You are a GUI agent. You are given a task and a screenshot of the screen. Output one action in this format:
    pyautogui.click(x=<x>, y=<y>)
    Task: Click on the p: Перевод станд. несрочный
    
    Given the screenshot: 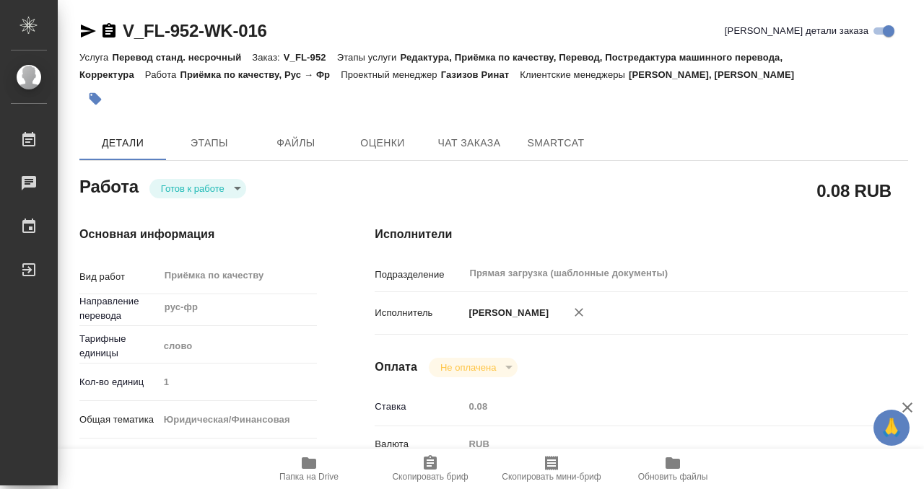 What is the action you would take?
    pyautogui.click(x=182, y=57)
    